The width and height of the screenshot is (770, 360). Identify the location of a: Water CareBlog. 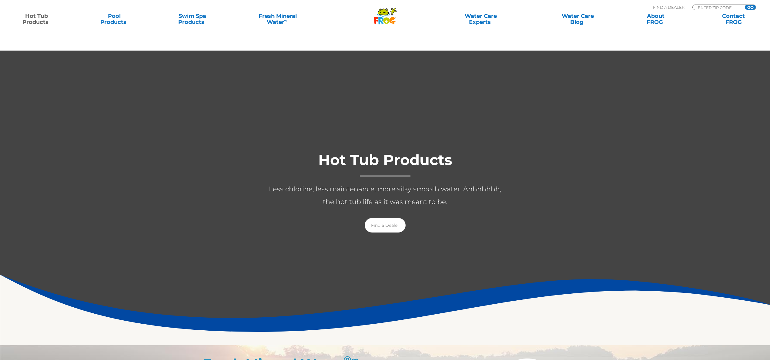
(578, 19).